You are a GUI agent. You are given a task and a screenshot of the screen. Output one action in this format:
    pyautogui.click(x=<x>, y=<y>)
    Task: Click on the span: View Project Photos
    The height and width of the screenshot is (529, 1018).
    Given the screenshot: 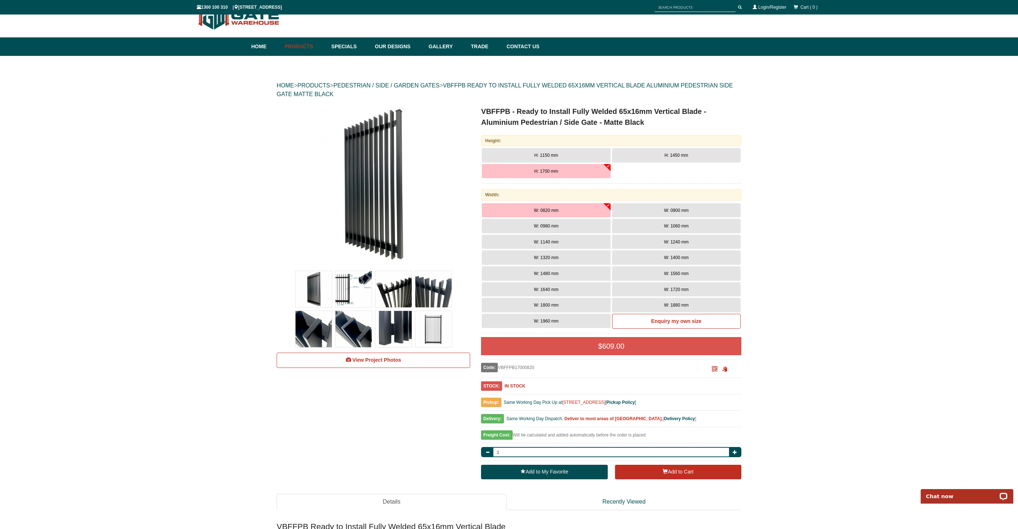 What is the action you would take?
    pyautogui.click(x=376, y=360)
    